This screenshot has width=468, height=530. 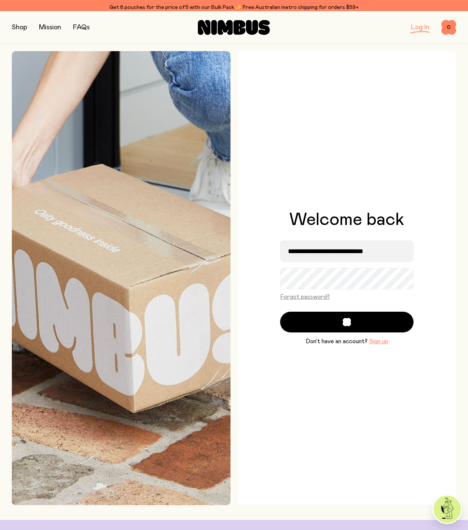 What do you see at coordinates (420, 27) in the screenshot?
I see `a: Log In` at bounding box center [420, 27].